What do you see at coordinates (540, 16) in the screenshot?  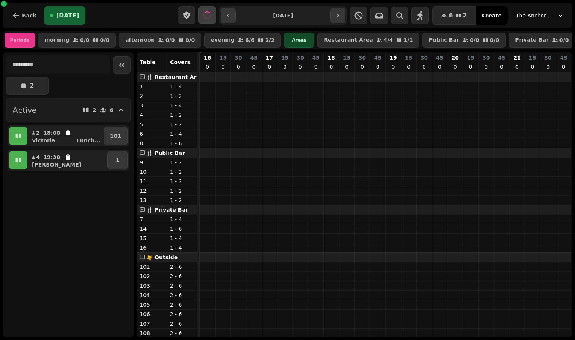 I see `button: The Anchor Inn` at bounding box center [540, 16].